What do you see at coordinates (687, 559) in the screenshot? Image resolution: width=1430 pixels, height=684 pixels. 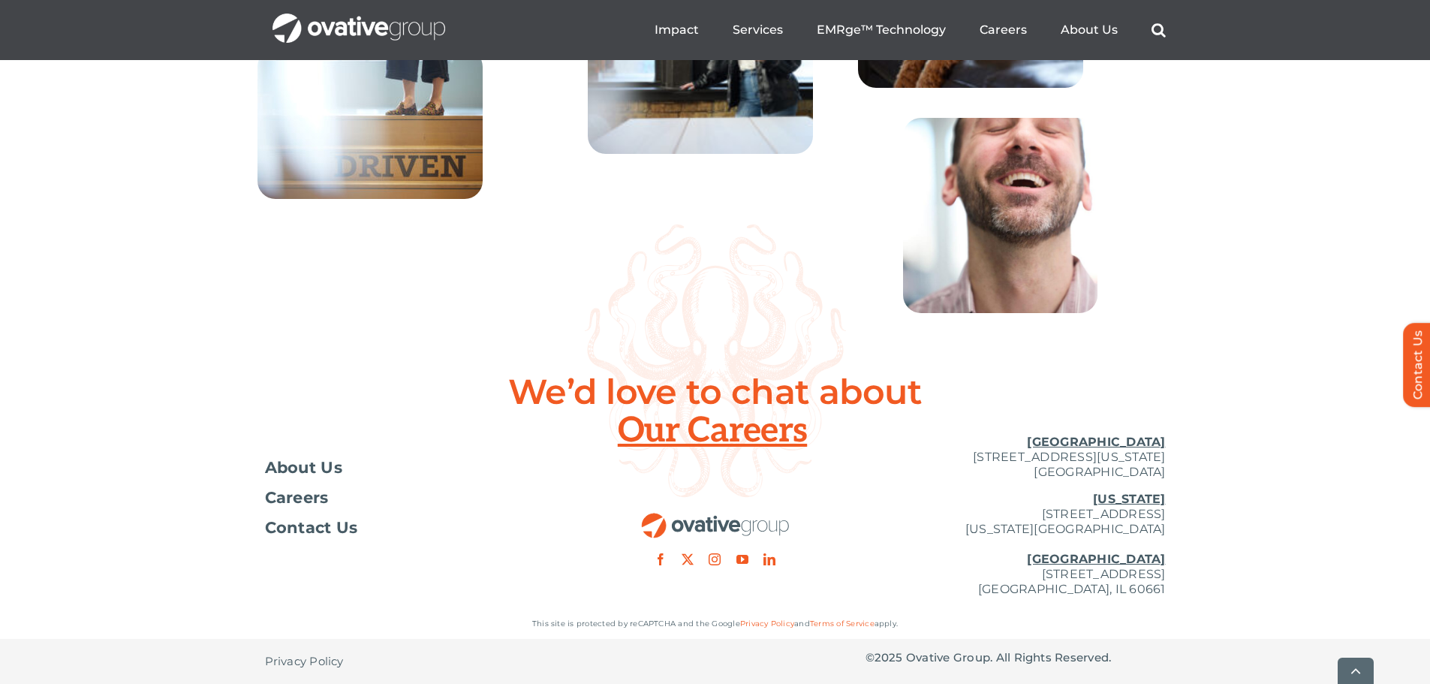 I see `a: twitter` at bounding box center [687, 559].